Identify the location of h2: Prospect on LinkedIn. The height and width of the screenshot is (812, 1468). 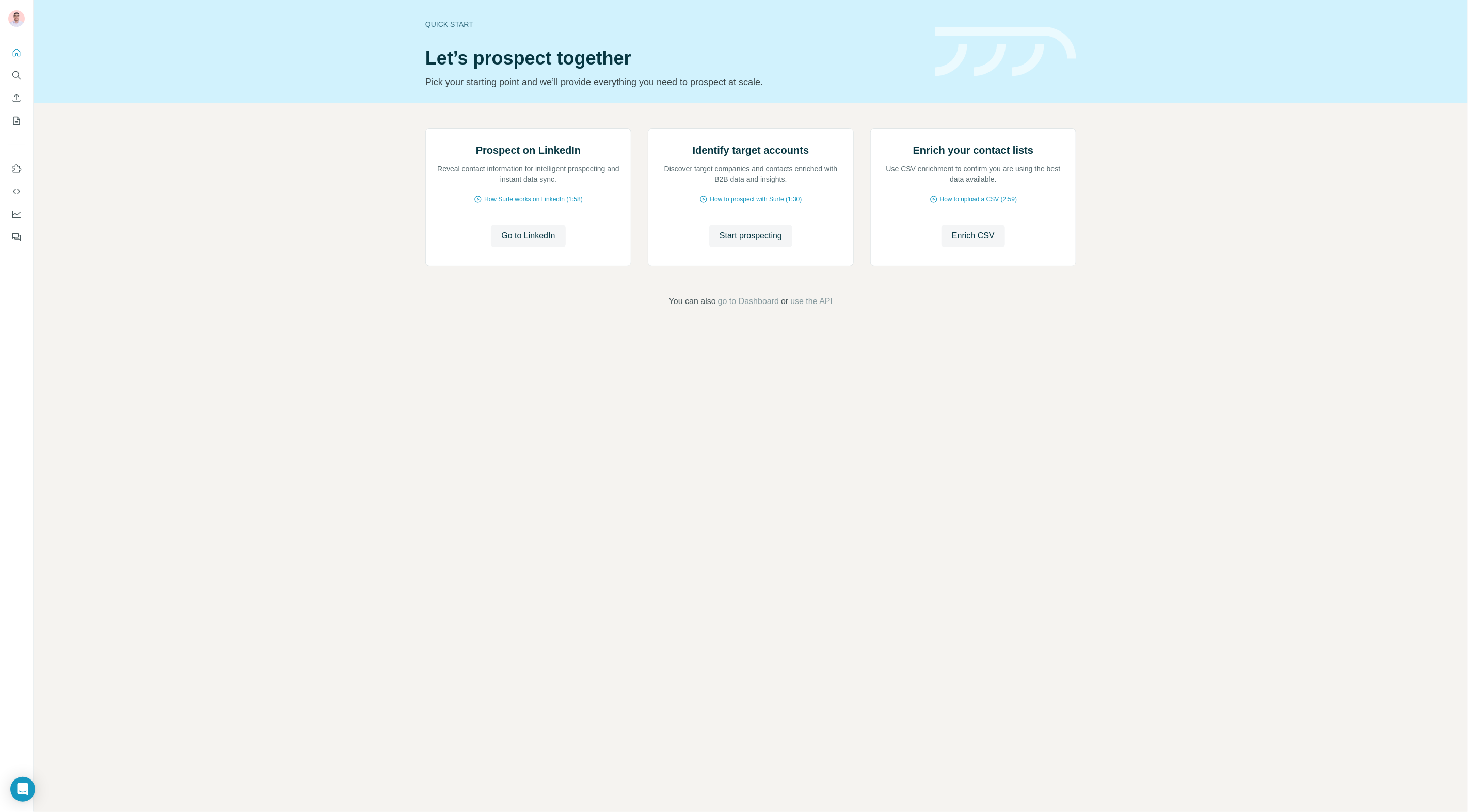
(528, 150).